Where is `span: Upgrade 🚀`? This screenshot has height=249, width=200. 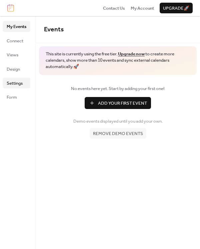
span: Upgrade 🚀 is located at coordinates (176, 8).